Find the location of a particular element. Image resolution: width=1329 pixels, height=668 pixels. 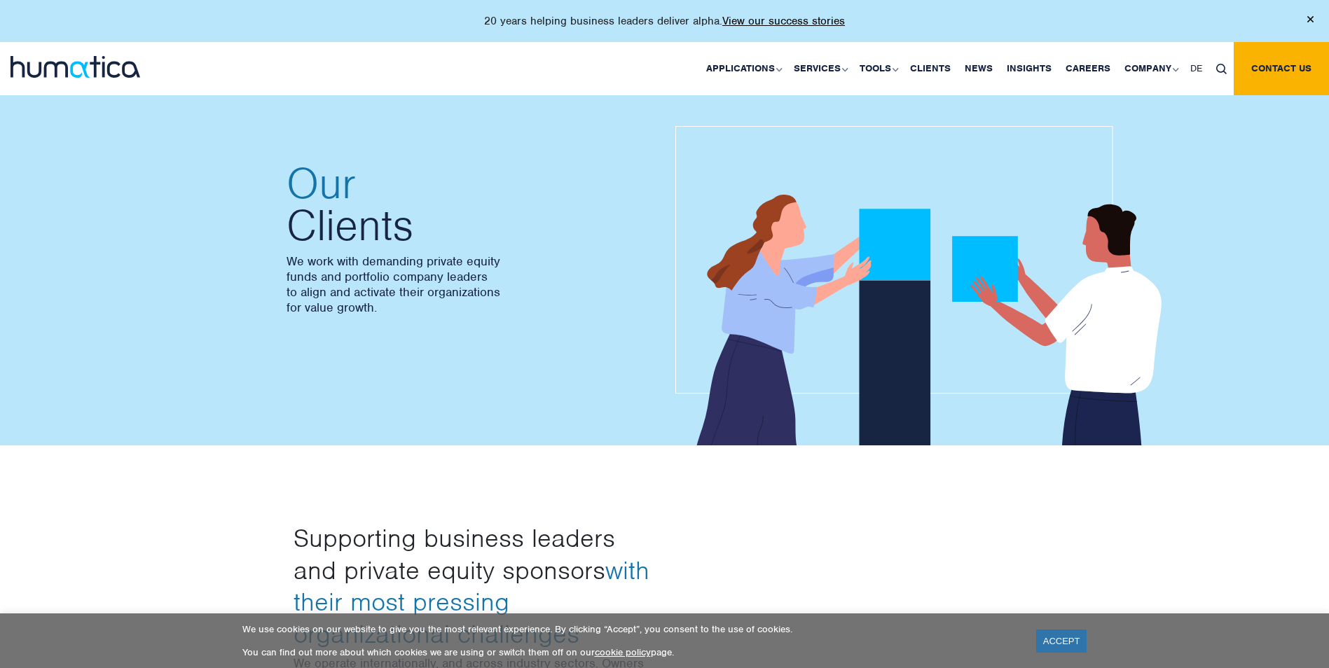

a: Tools is located at coordinates (878, 69).